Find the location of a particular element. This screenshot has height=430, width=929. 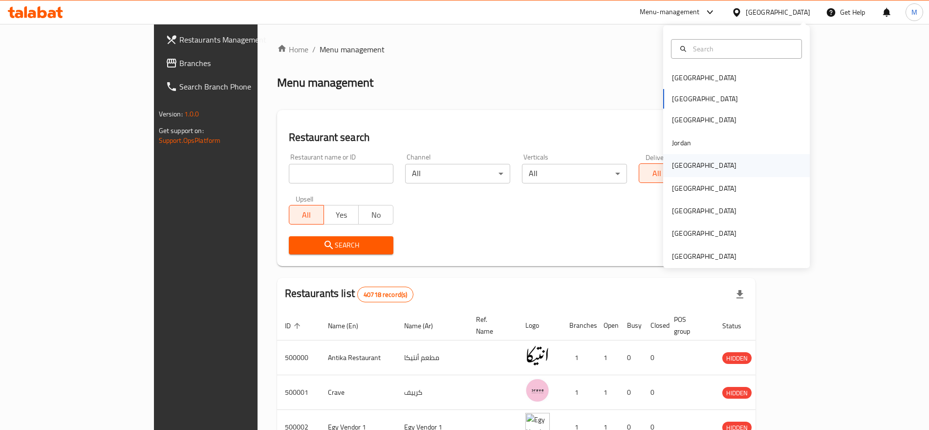

span: M is located at coordinates (915, 12).